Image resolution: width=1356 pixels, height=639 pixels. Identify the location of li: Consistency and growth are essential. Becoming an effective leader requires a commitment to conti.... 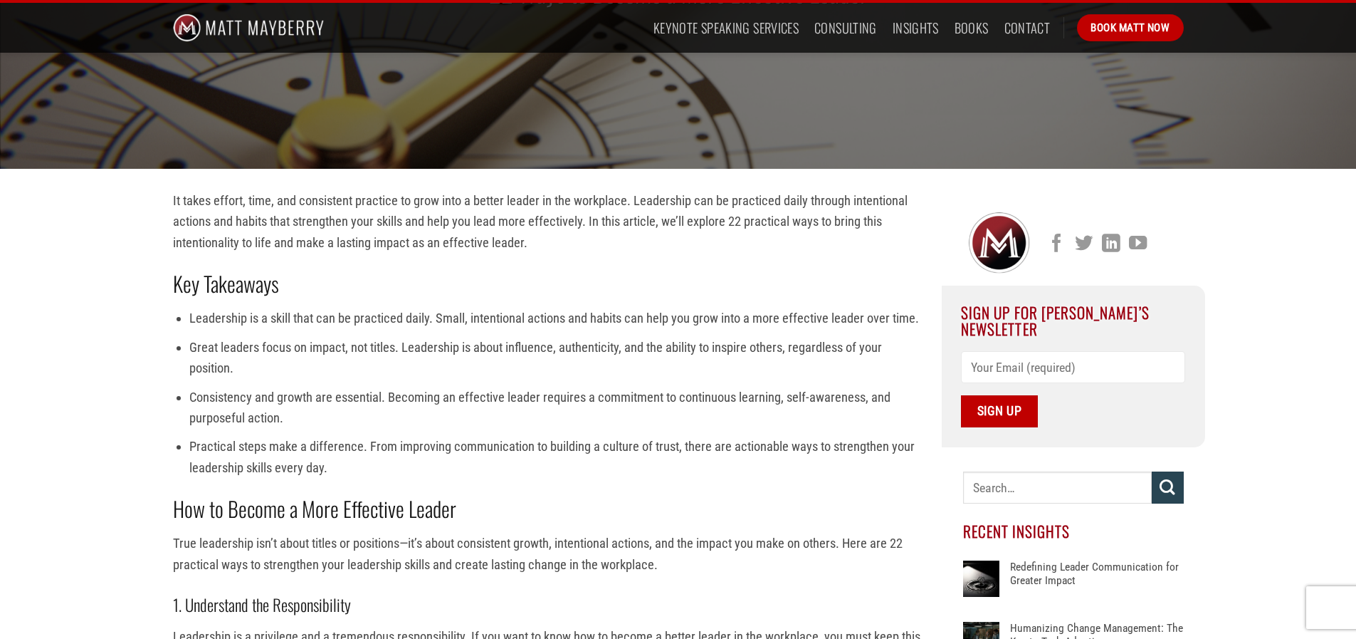
(555, 407).